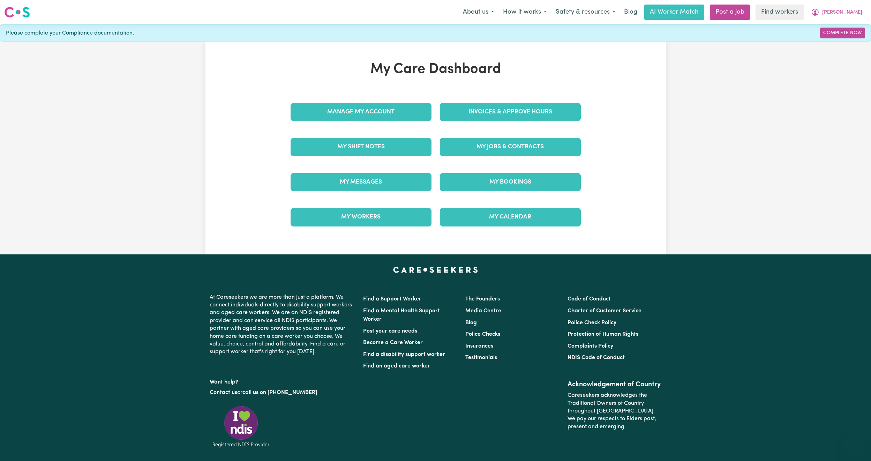 The image size is (871, 461). What do you see at coordinates (510, 147) in the screenshot?
I see `a: My Jobs & Contracts` at bounding box center [510, 147].